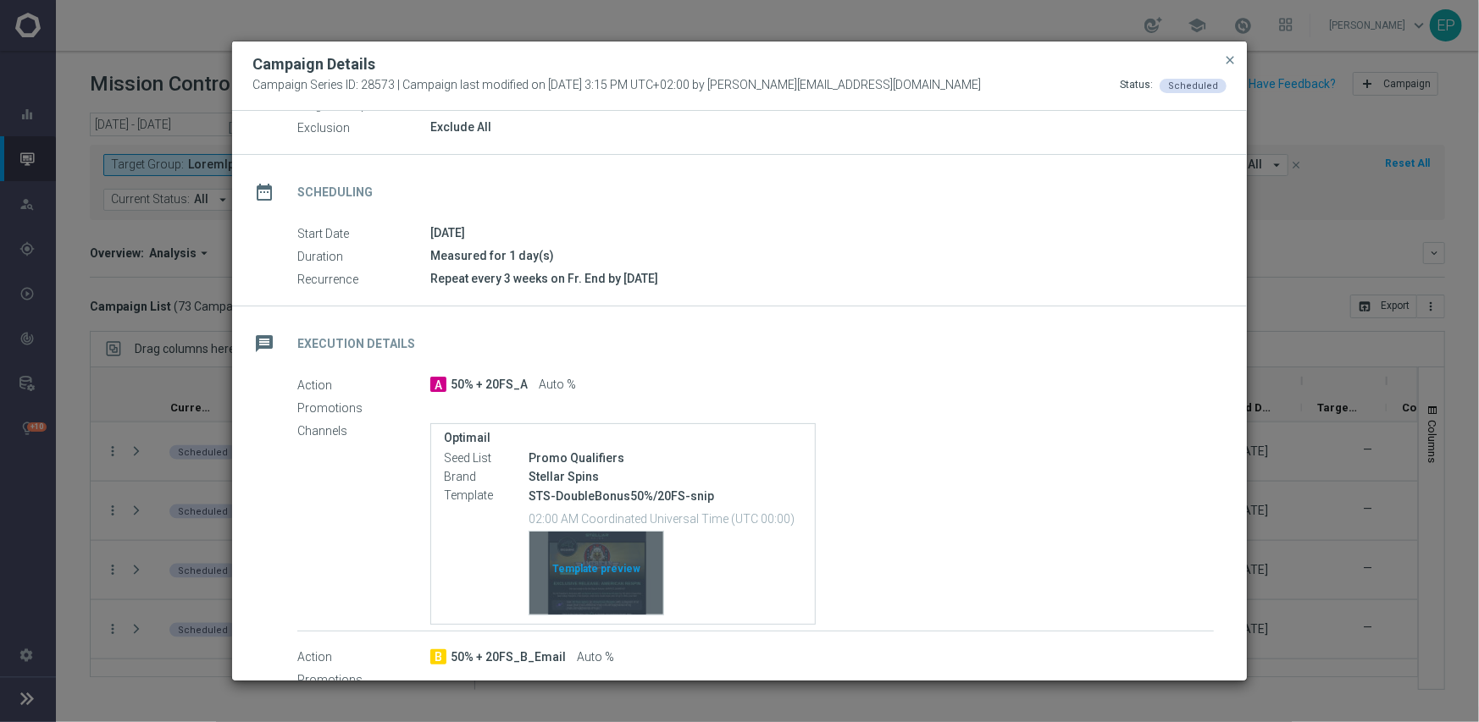 This screenshot has height=722, width=1479. Describe the element at coordinates (596, 573) in the screenshot. I see `div: Template preview` at that location.